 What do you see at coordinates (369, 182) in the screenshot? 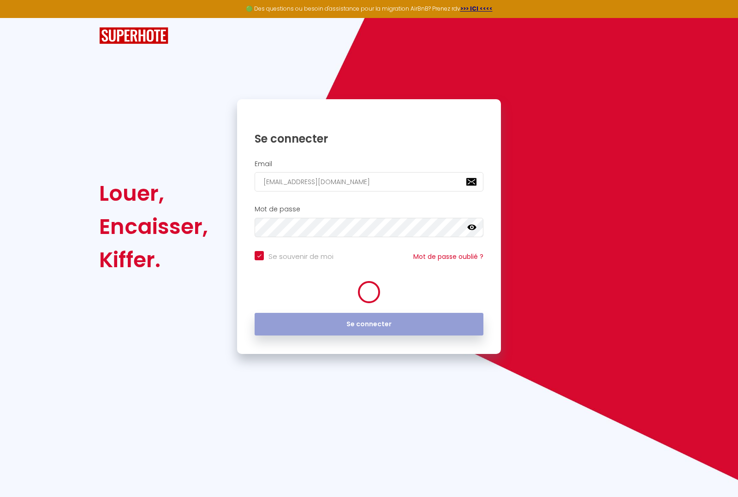
I see `input: Ton Email` at bounding box center [369, 182].